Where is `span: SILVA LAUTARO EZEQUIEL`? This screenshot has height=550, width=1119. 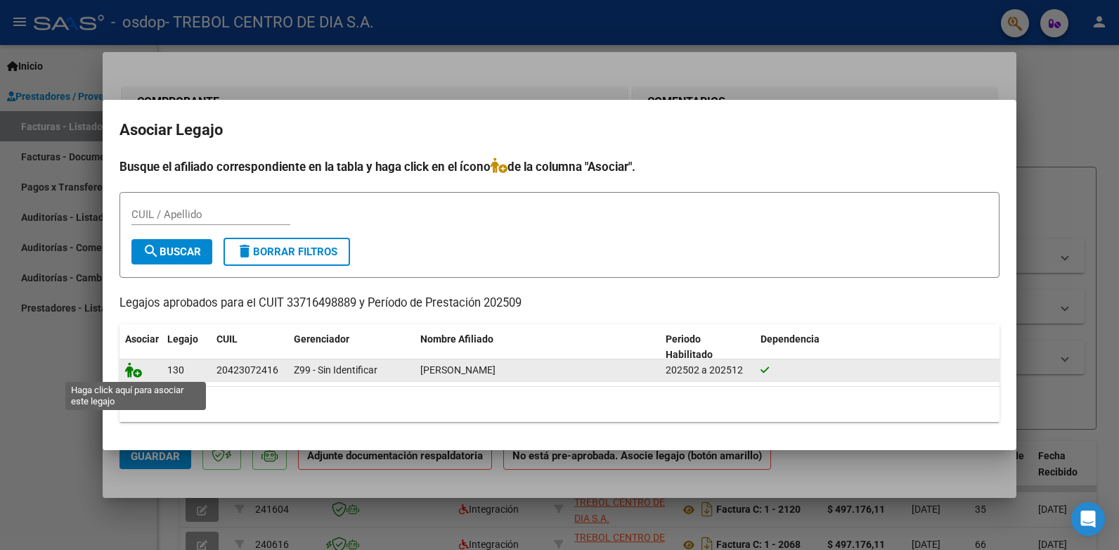
span: SILVA LAUTARO EZEQUIEL is located at coordinates (458, 370).